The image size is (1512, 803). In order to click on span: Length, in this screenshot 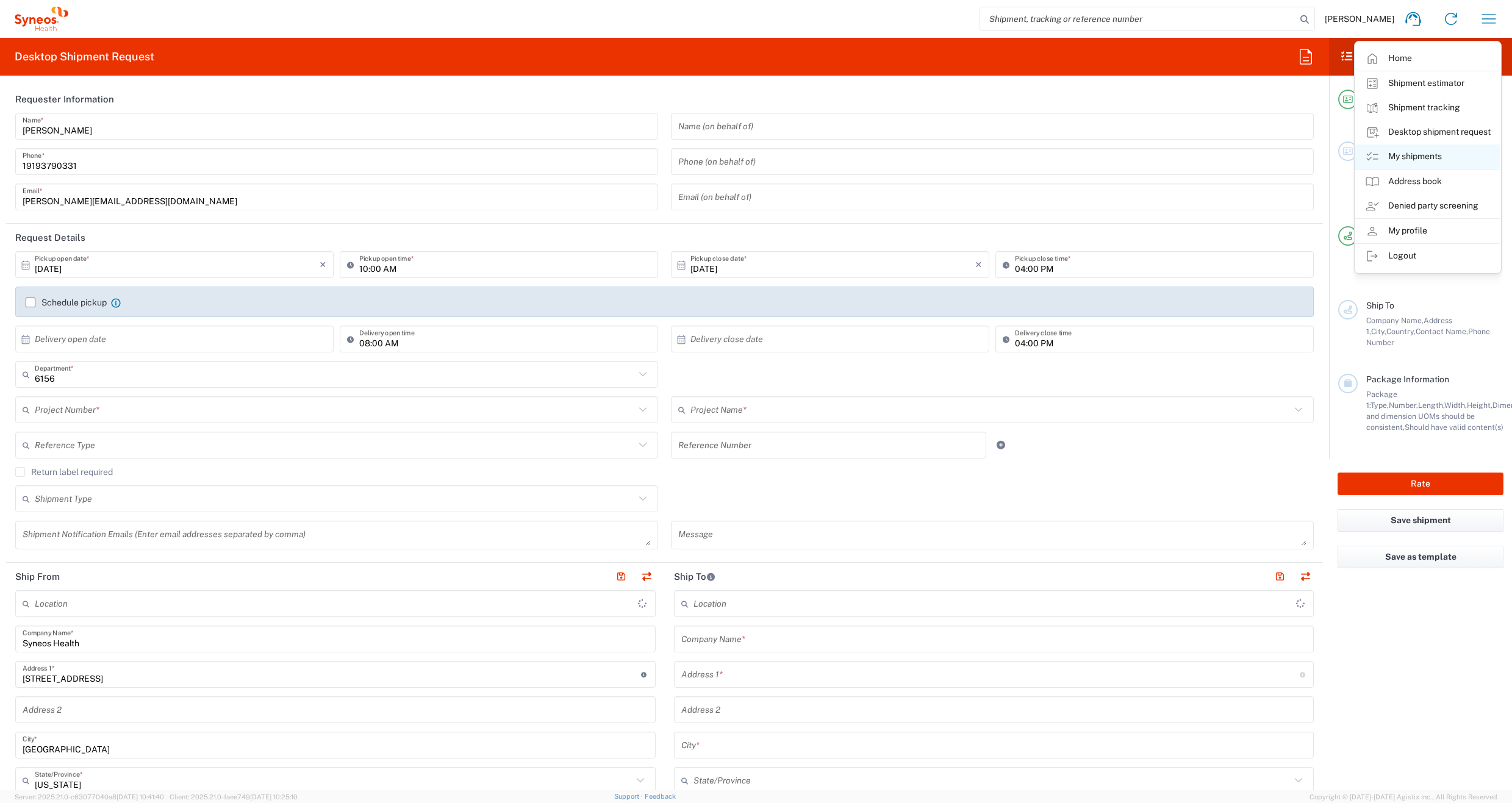, I will do `click(1431, 404)`.